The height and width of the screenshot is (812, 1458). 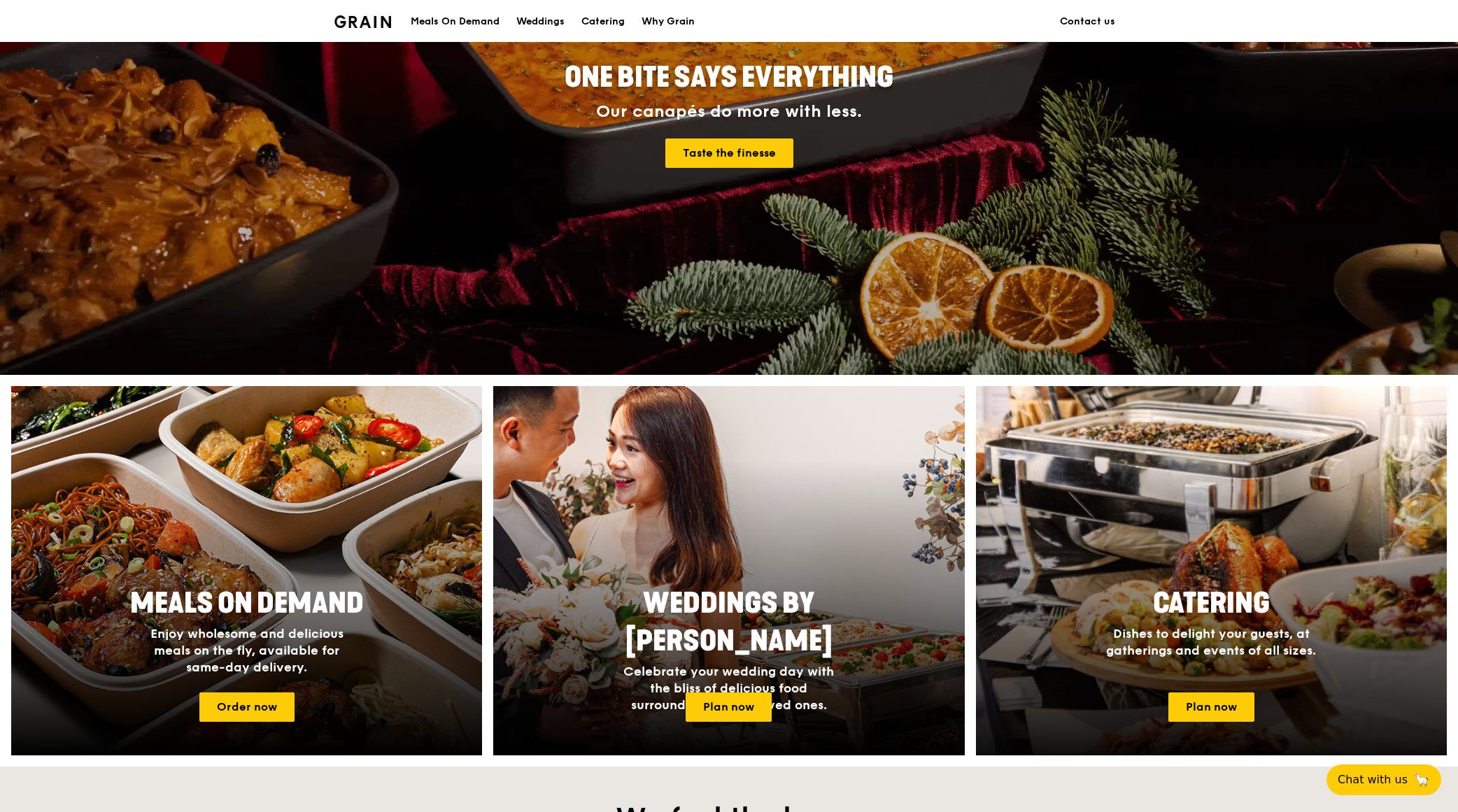 What do you see at coordinates (540, 22) in the screenshot?
I see `div: Weddings` at bounding box center [540, 22].